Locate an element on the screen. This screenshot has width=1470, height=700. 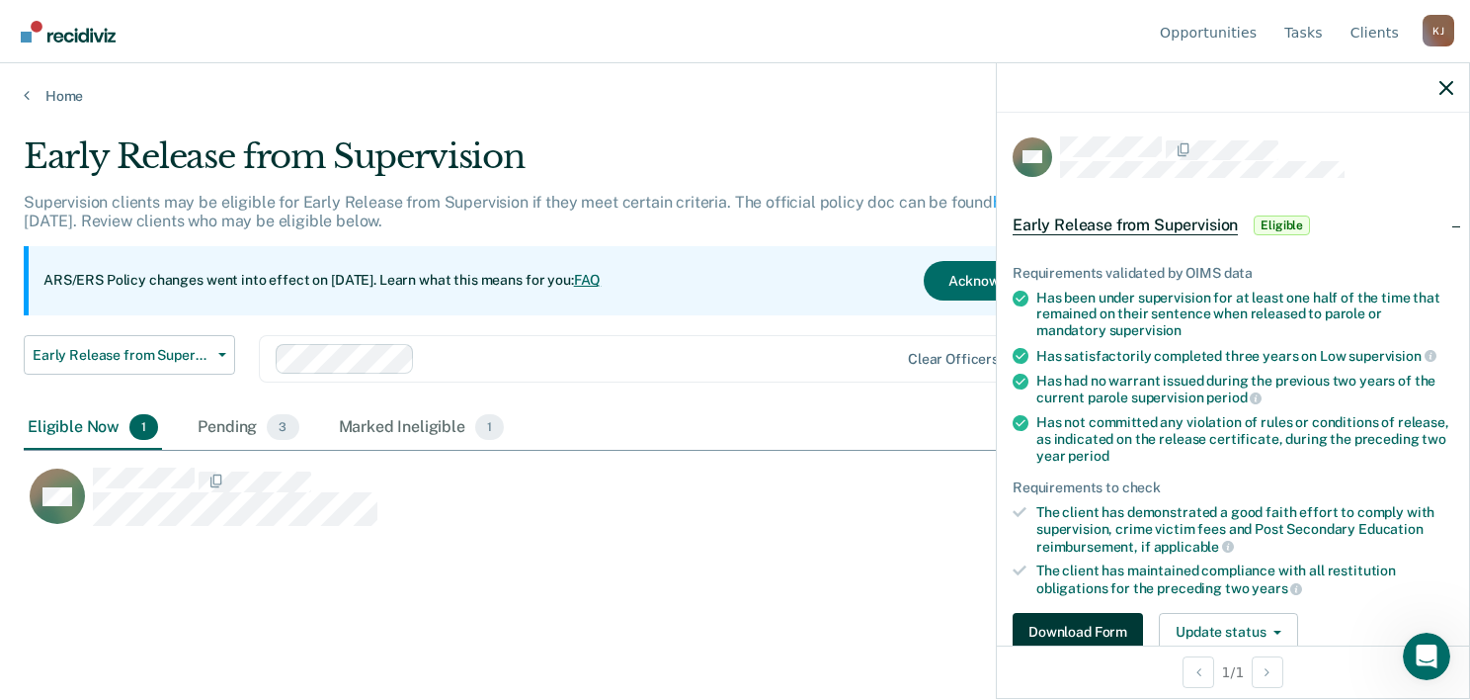
button: Profile dropdown button is located at coordinates (1439, 31).